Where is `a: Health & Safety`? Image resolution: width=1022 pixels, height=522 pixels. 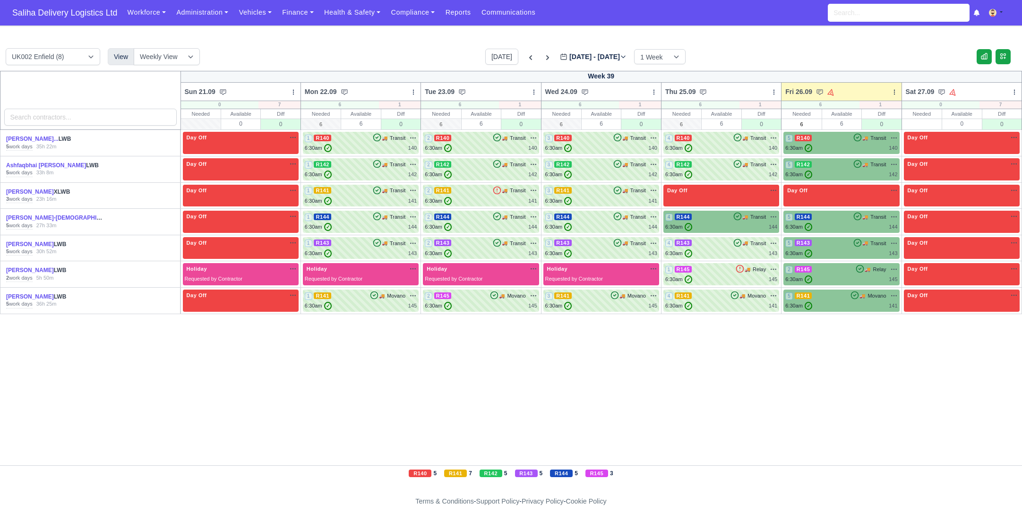
a: Health & Safety is located at coordinates (353, 12).